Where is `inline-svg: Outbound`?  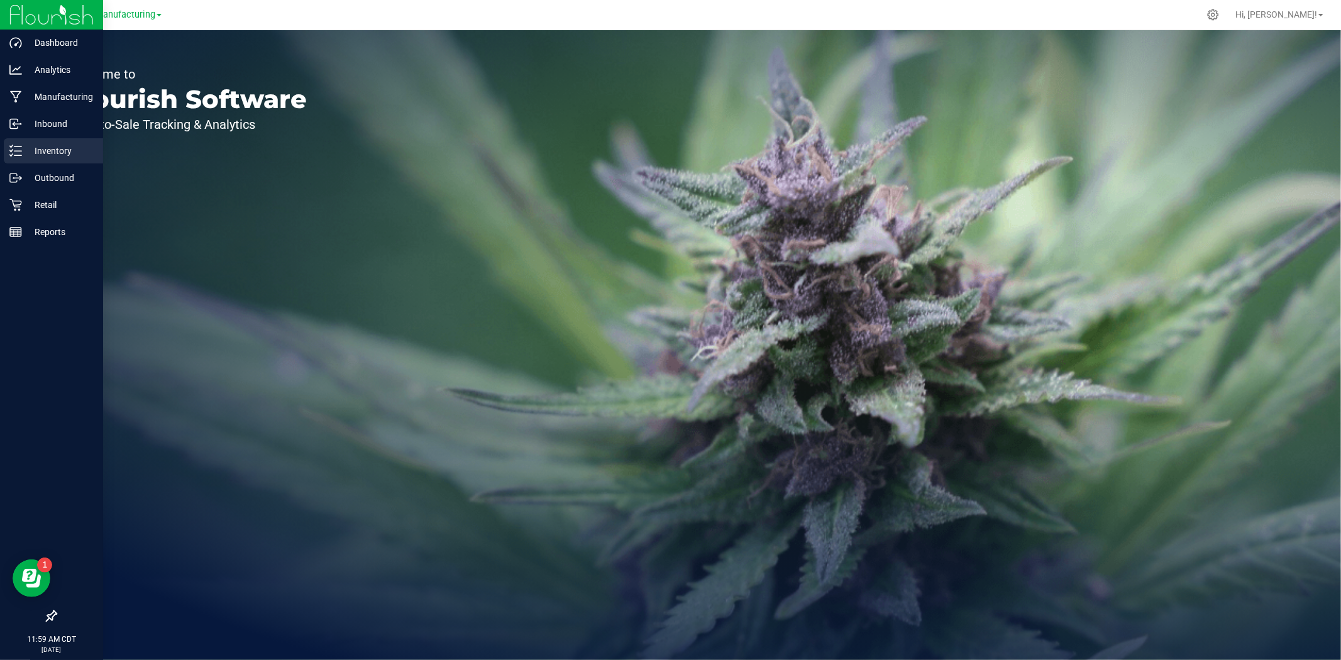 inline-svg: Outbound is located at coordinates (16, 178).